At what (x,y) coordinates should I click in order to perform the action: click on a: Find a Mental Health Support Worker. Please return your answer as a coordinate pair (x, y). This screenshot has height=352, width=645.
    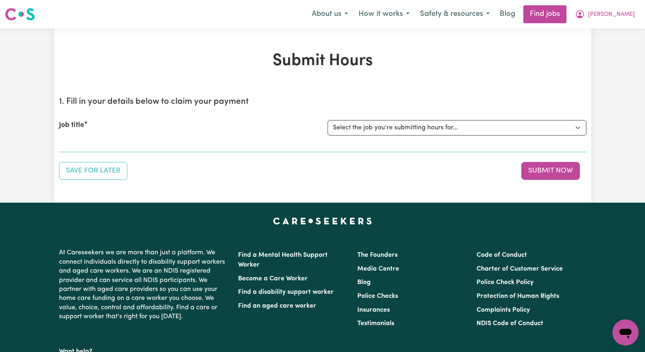
    Looking at the image, I should click on (283, 260).